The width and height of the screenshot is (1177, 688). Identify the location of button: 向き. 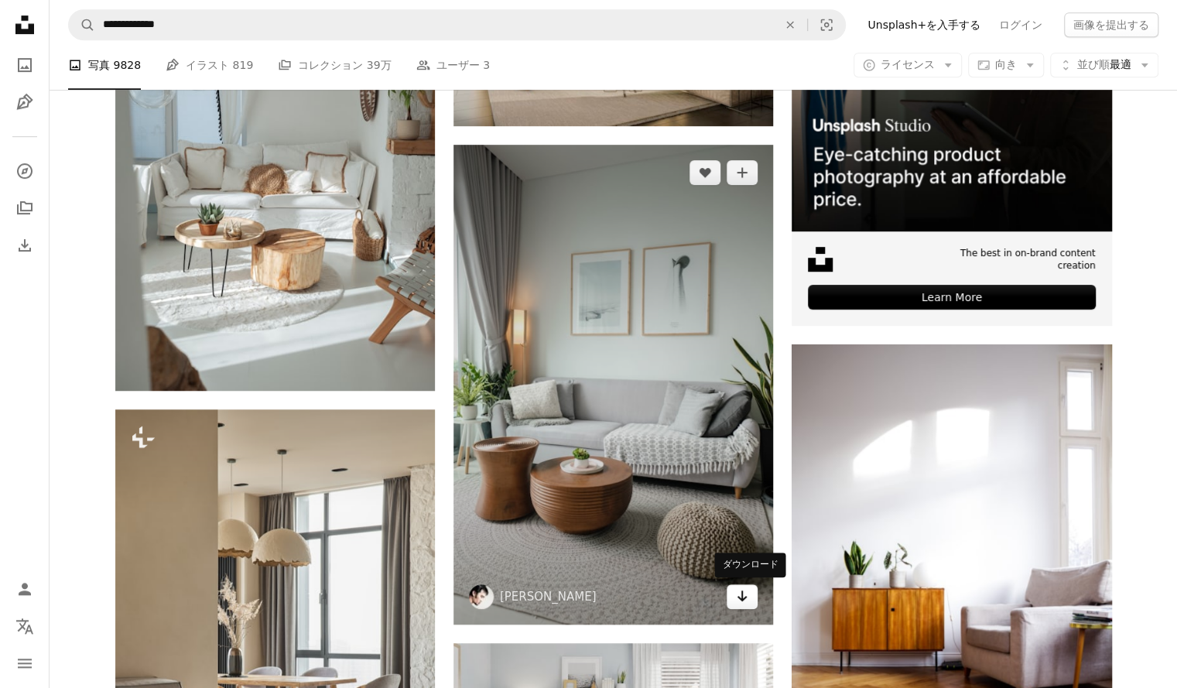
(1006, 65).